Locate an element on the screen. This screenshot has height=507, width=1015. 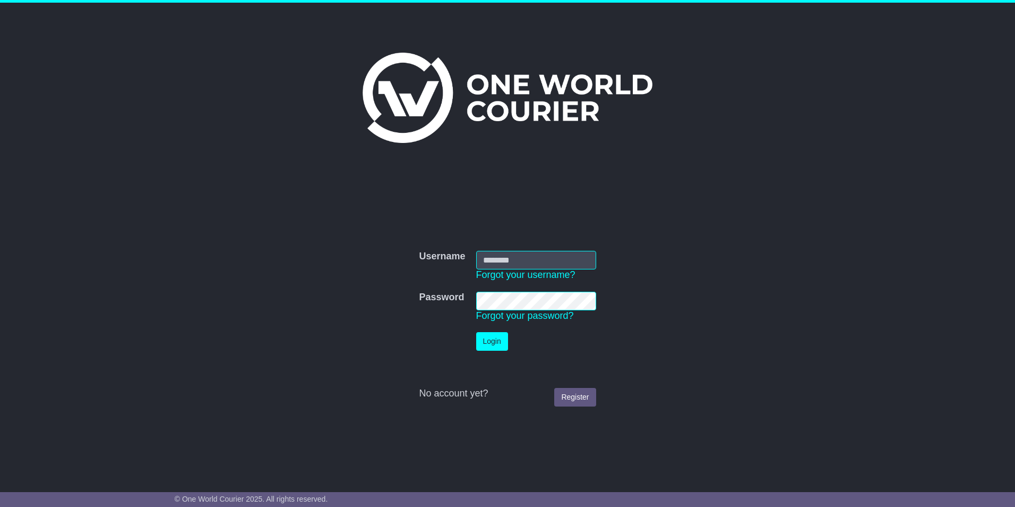
button: Login is located at coordinates (492, 341).